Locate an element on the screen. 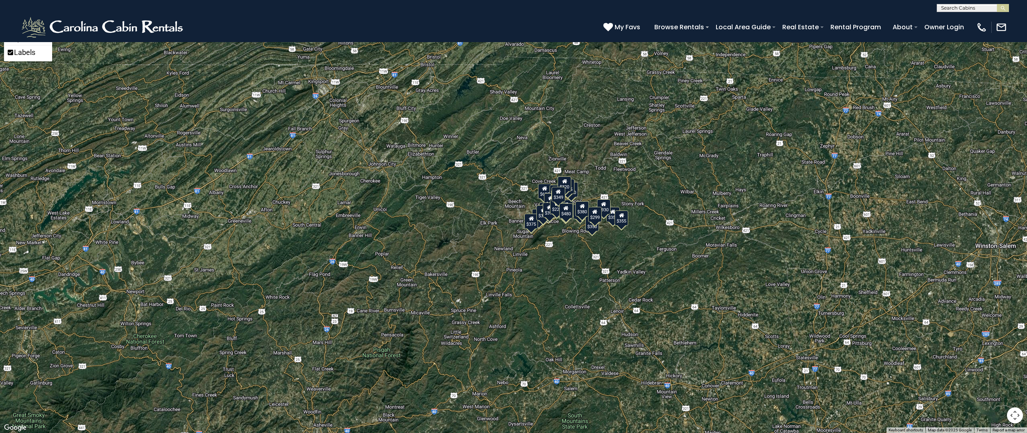 The width and height of the screenshot is (1027, 433). span: My Favs is located at coordinates (628, 27).